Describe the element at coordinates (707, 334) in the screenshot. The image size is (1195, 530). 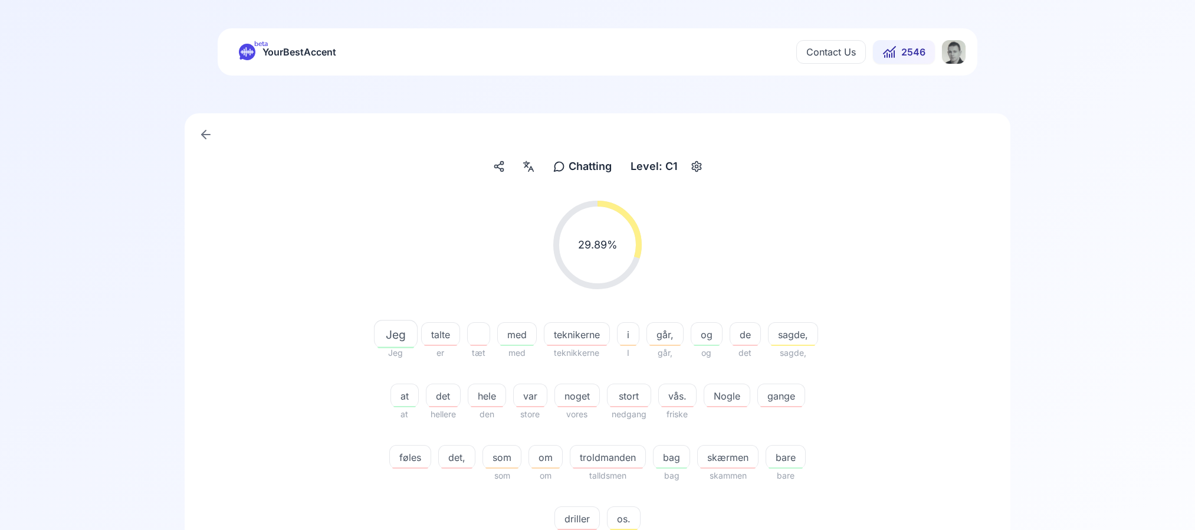
I see `button: og` at that location.